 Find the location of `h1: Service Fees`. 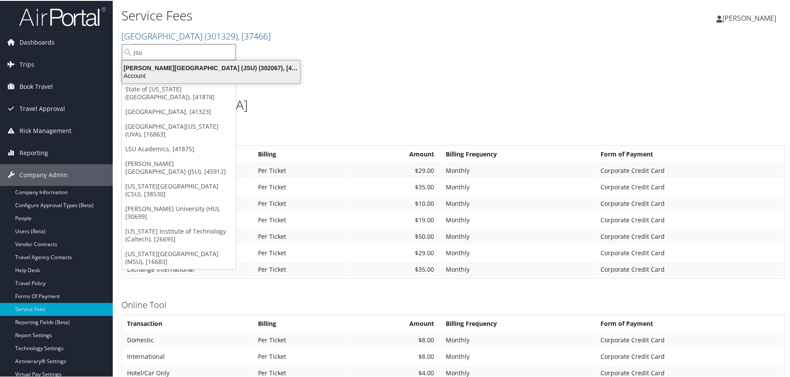

h1: Service Fees is located at coordinates (343, 15).